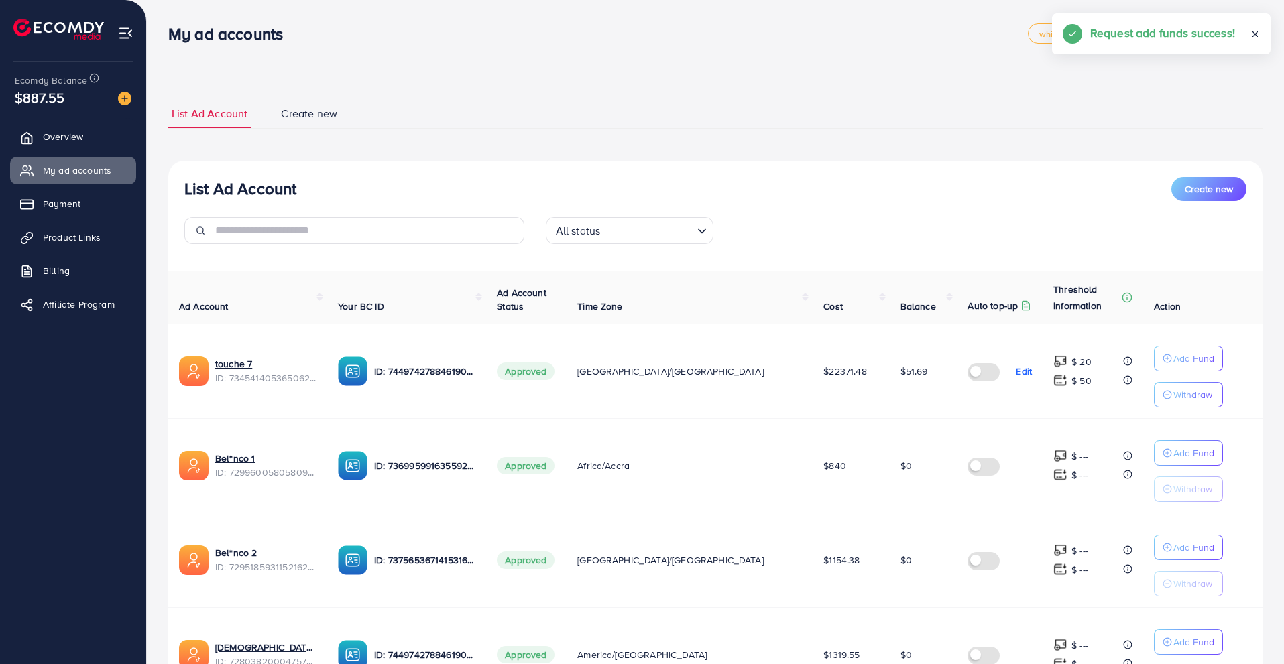 The width and height of the screenshot is (1284, 664). Describe the element at coordinates (603, 466) in the screenshot. I see `span: Africa/Accra` at that location.